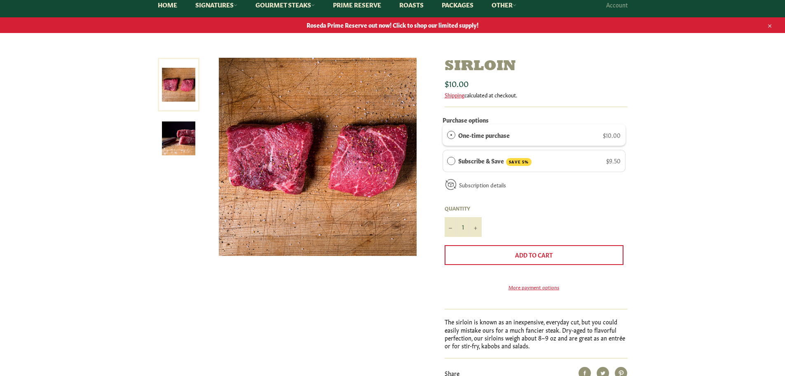 This screenshot has height=376, width=785. What do you see at coordinates (451, 160) in the screenshot?
I see `div: Subscribe & Save` at bounding box center [451, 160].